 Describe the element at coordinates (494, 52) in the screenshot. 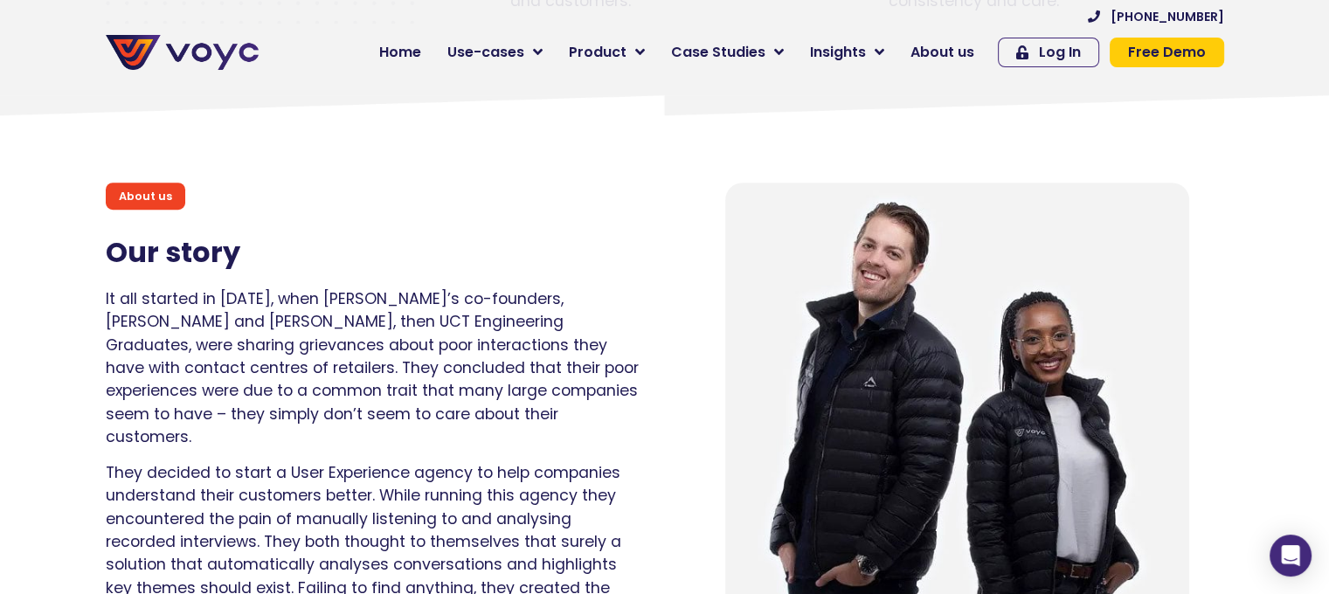

I see `a: Use-cases` at that location.